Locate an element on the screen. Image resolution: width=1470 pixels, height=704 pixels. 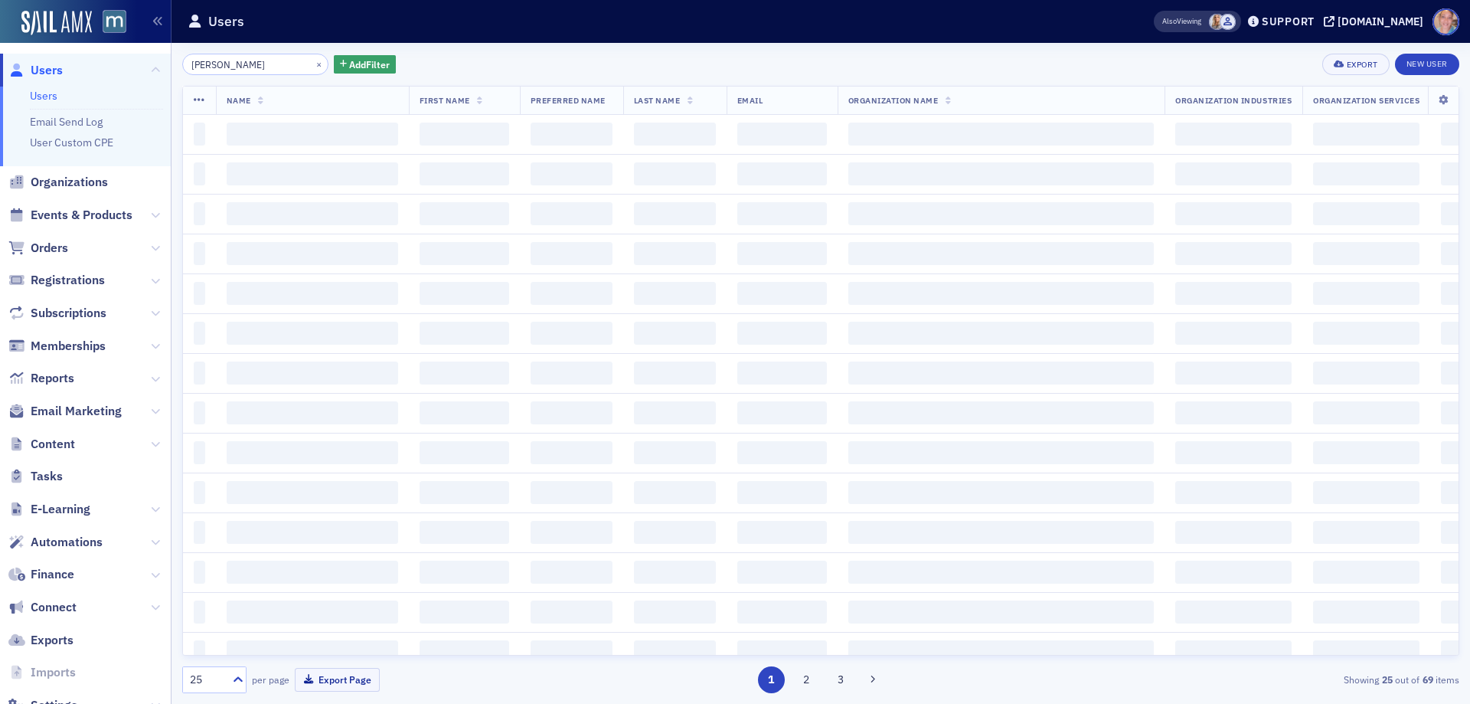
a: Subscriptions is located at coordinates (57, 313).